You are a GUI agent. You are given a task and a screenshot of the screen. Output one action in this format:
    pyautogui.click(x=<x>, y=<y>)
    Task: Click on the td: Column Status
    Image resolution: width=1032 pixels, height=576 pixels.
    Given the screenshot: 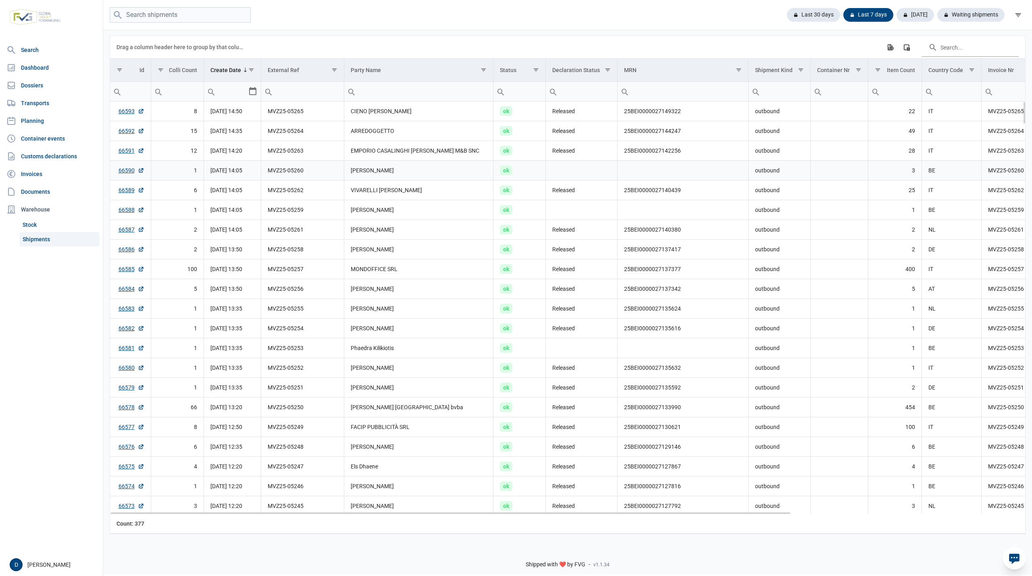 What is the action you would take?
    pyautogui.click(x=520, y=70)
    